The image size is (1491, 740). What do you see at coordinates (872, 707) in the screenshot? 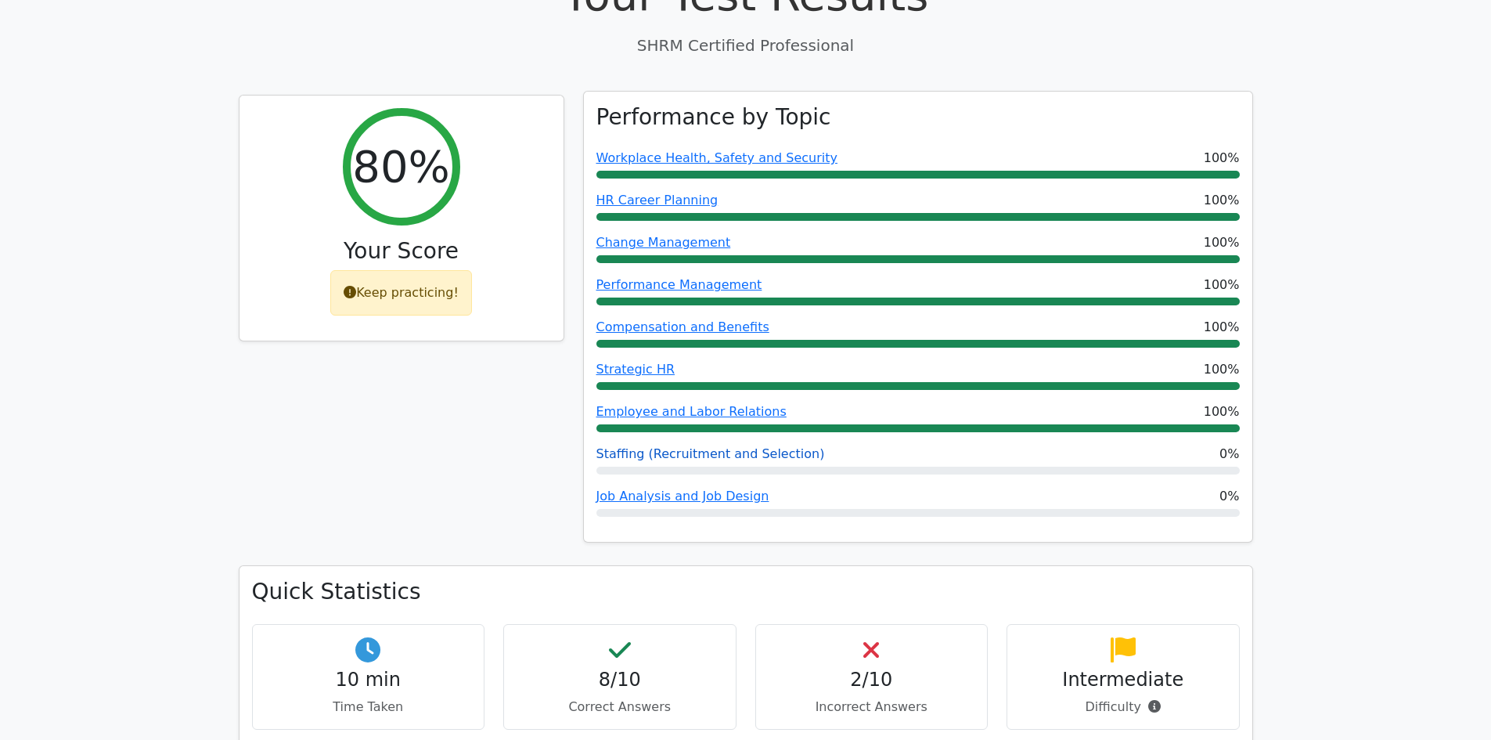
I see `p: Incorrect Answers` at bounding box center [872, 707].